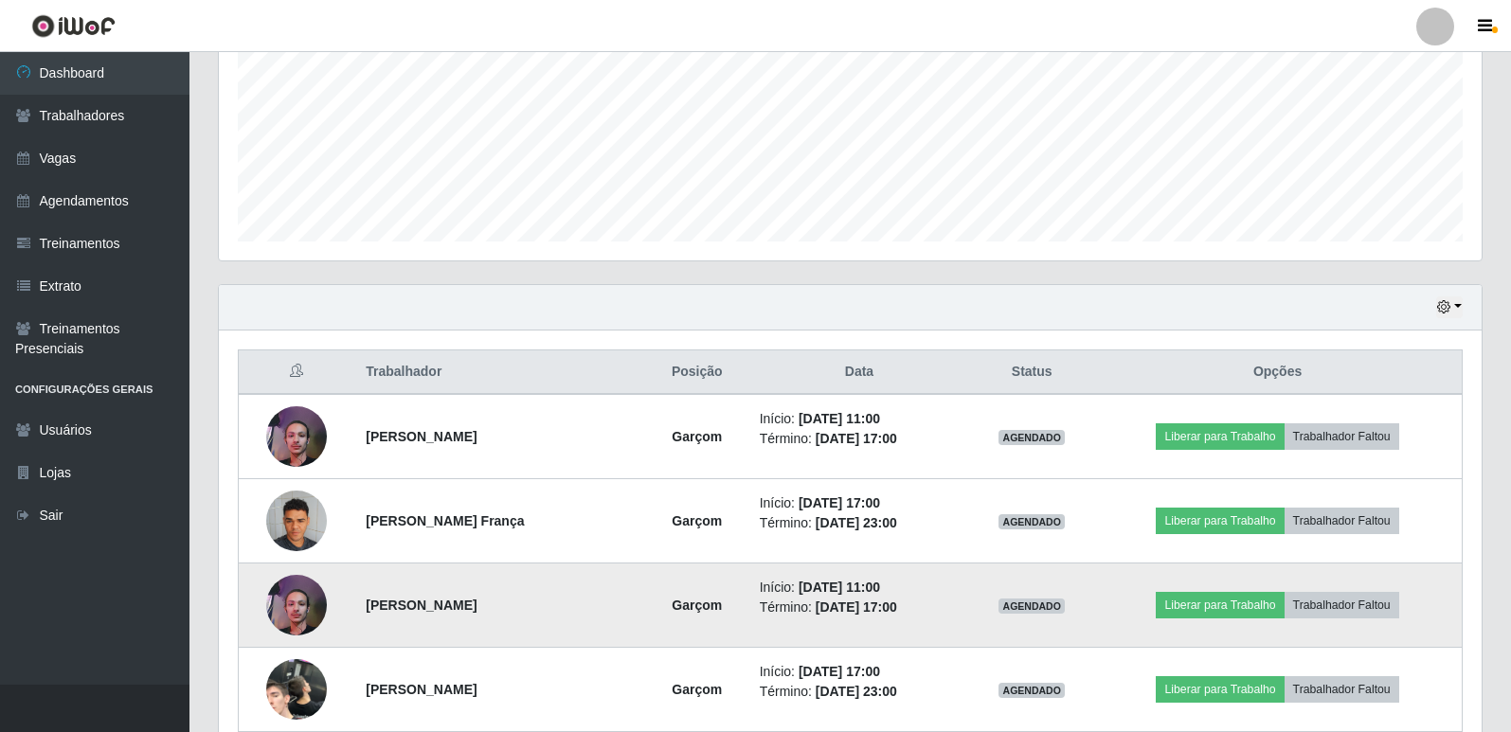 This screenshot has width=1511, height=732. I want to click on img: CoreUI Logo, so click(73, 26).